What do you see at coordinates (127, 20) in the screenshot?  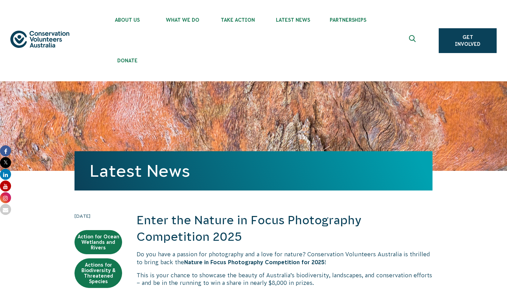 I see `span: About Us` at bounding box center [127, 20].